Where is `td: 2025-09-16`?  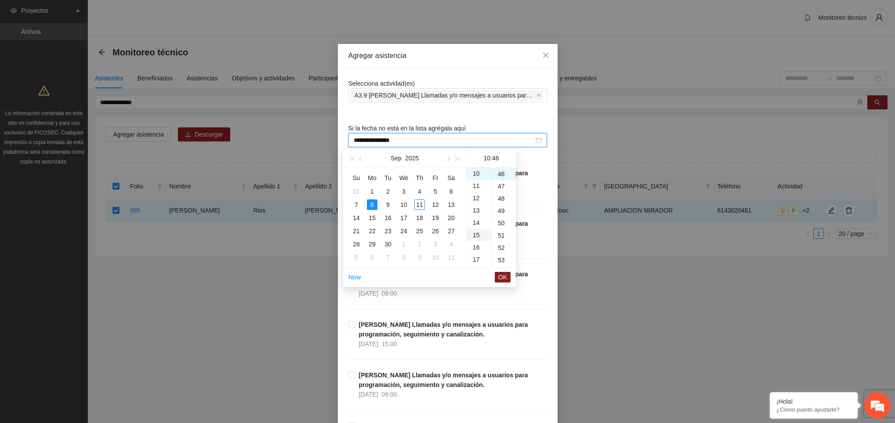
td: 2025-09-16 is located at coordinates (388, 218).